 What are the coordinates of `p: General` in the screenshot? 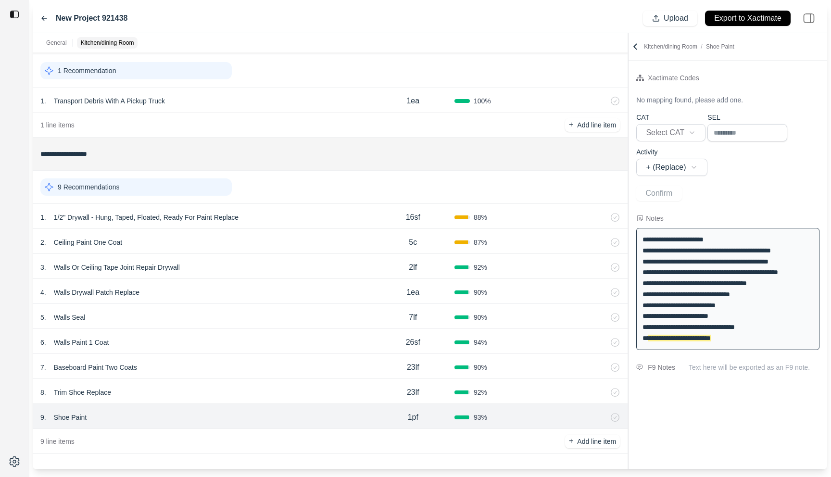 It's located at (56, 43).